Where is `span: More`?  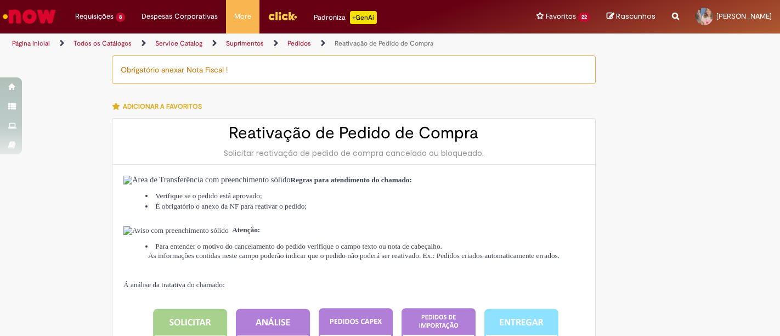 span: More is located at coordinates (242, 16).